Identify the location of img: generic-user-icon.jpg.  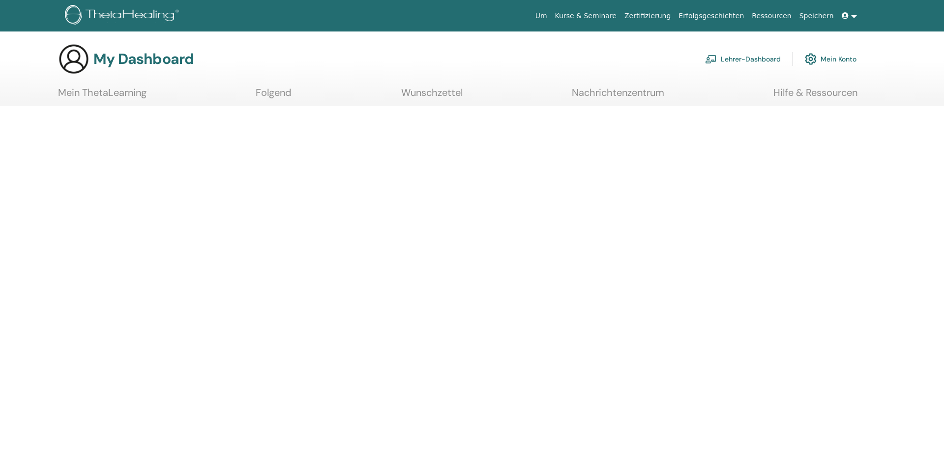
(74, 59).